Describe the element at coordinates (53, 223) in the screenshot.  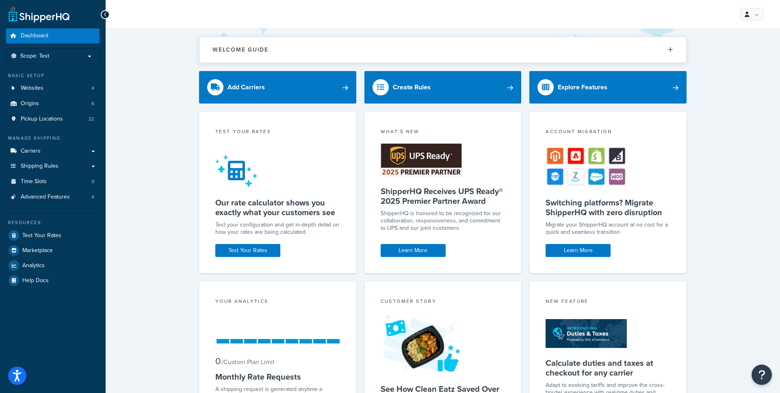
I see `div: Resources` at that location.